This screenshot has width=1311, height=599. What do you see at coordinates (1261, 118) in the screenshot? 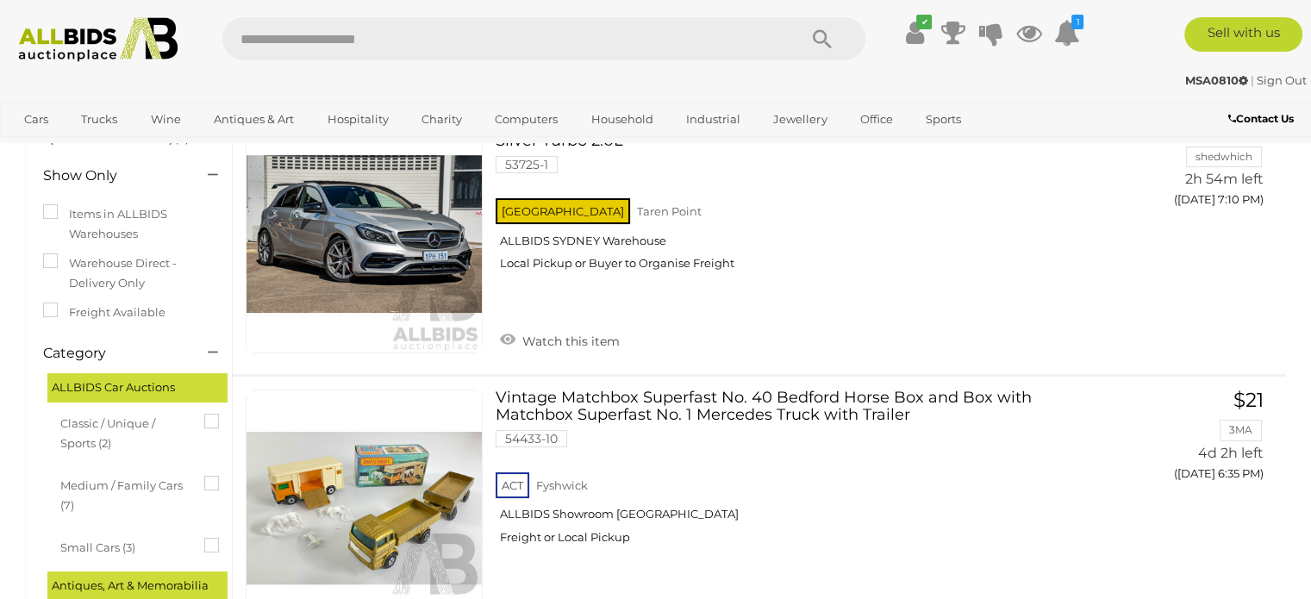
I see `b: Contact Us` at bounding box center [1261, 118].